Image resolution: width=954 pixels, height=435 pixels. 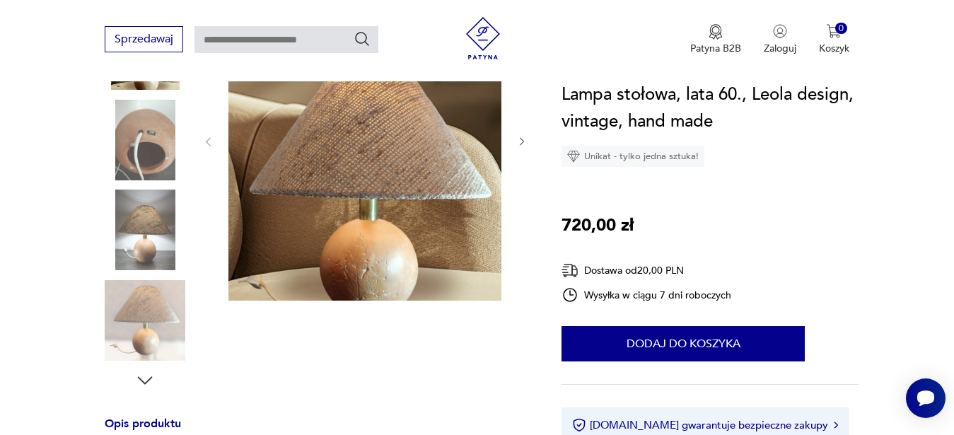 I want to click on div: 0, so click(x=841, y=28).